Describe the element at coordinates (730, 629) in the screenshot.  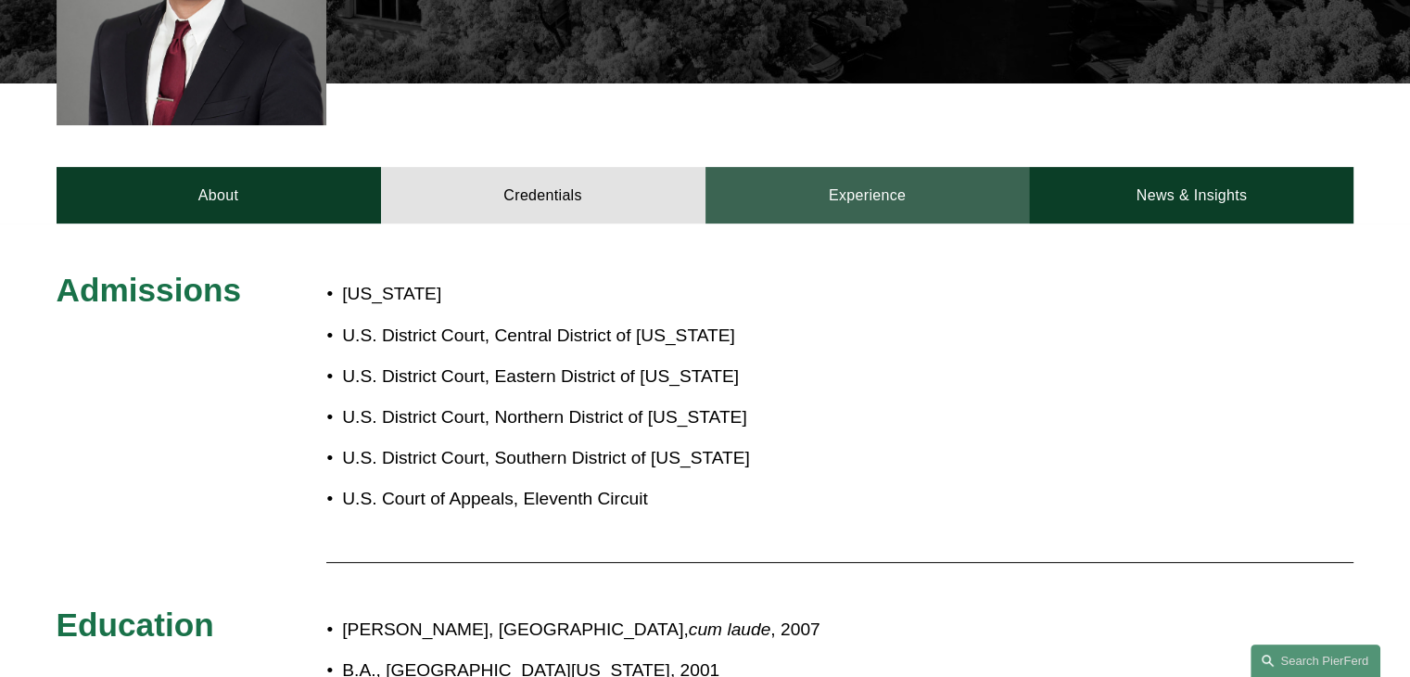
I see `em: cum laude` at that location.